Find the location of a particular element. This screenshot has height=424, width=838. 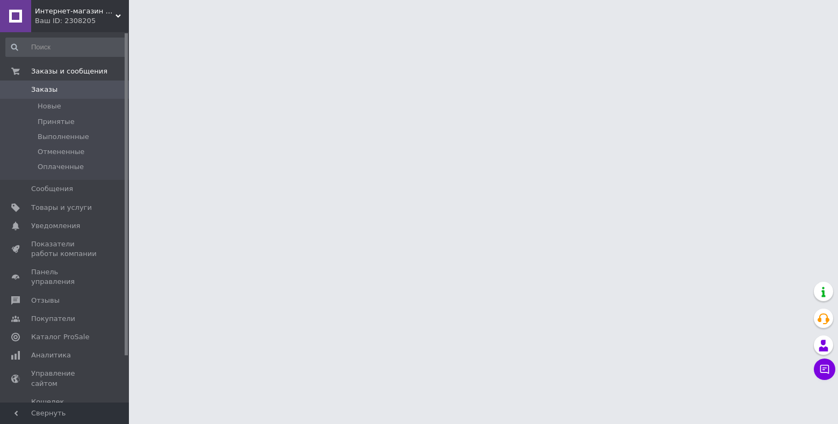

span: Отзывы is located at coordinates (45, 301).